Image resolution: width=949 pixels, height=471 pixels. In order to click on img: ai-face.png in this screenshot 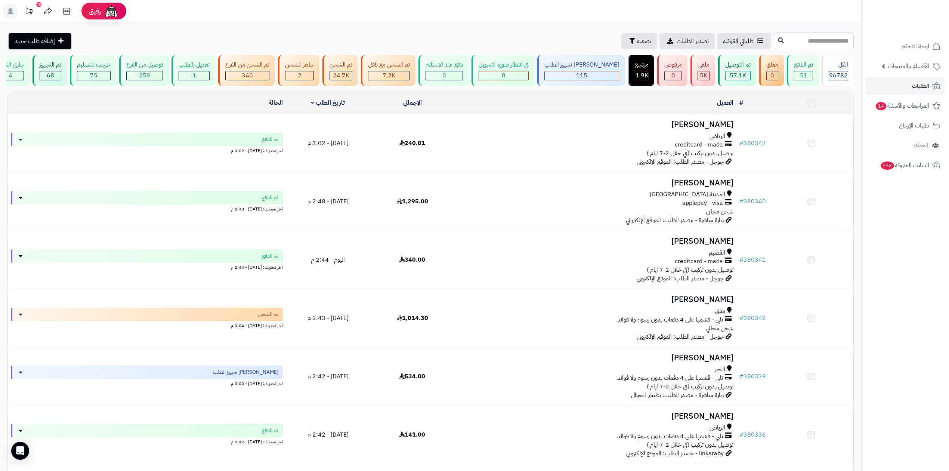, I will do `click(111, 11)`.